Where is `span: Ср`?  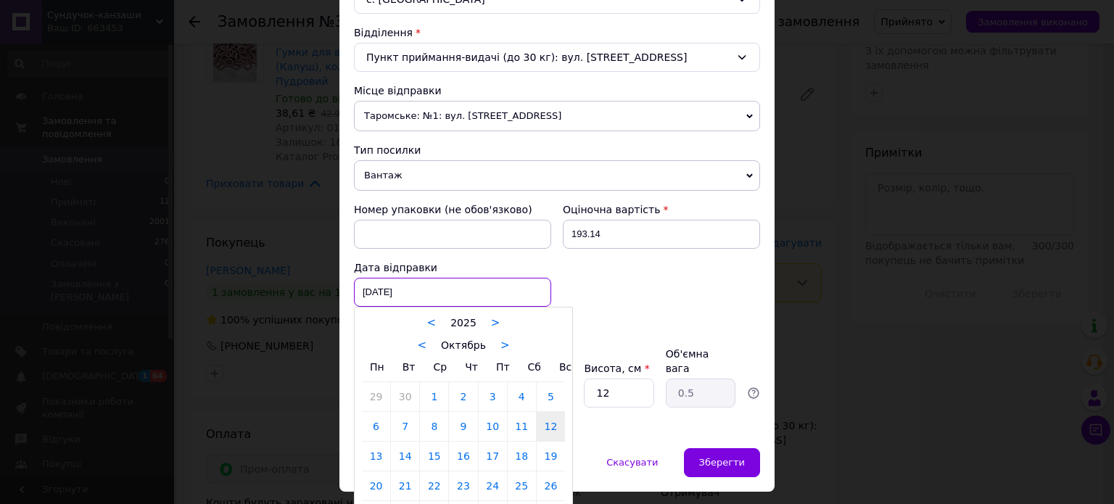 span: Ср is located at coordinates (439, 367).